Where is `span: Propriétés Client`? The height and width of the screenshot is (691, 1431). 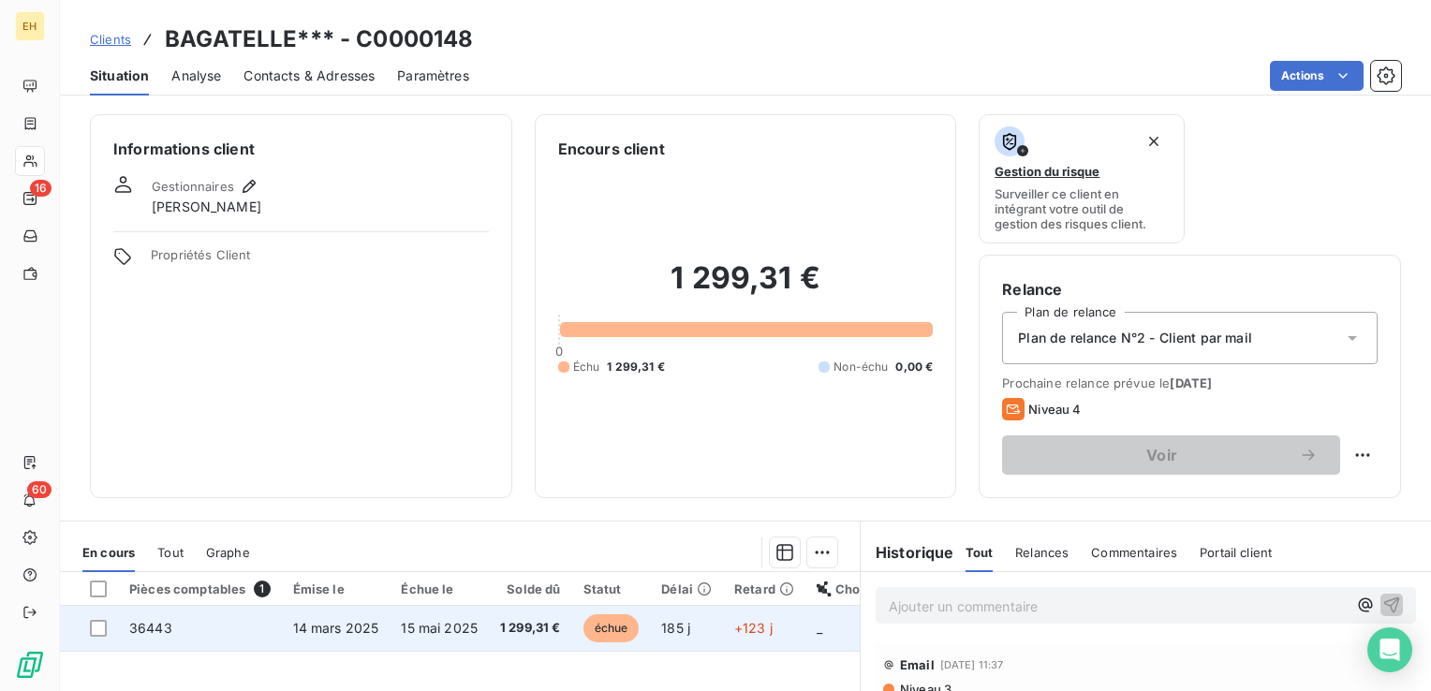 span: Propriétés Client is located at coordinates (319, 260).